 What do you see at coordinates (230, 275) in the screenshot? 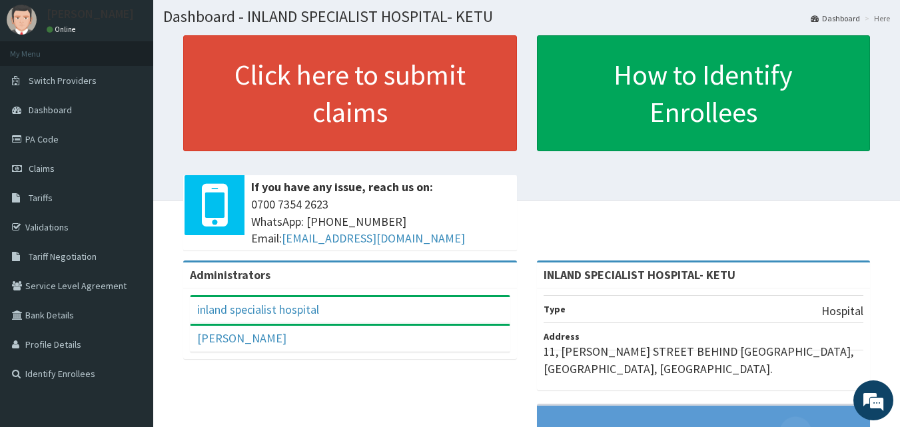
I see `b: Administrators` at bounding box center [230, 275].